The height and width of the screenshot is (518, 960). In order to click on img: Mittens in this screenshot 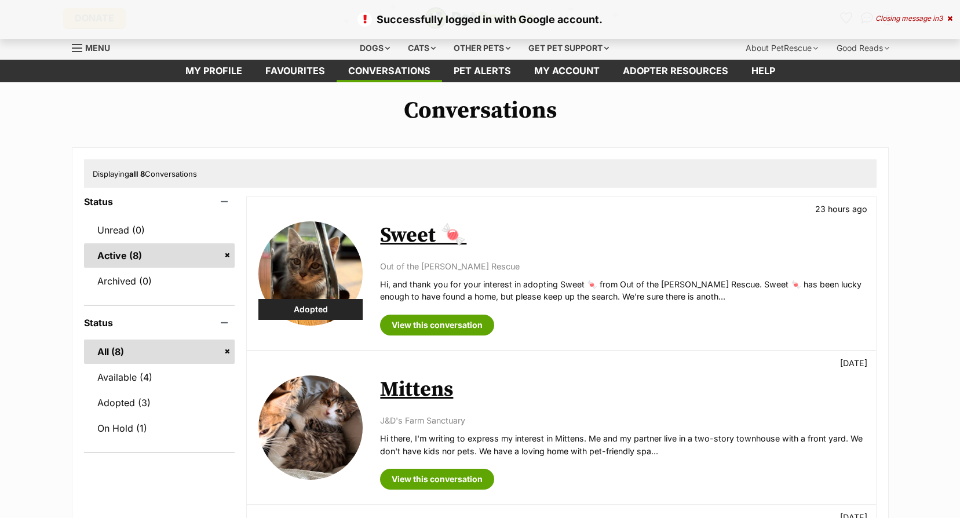, I will do `click(310, 427)`.